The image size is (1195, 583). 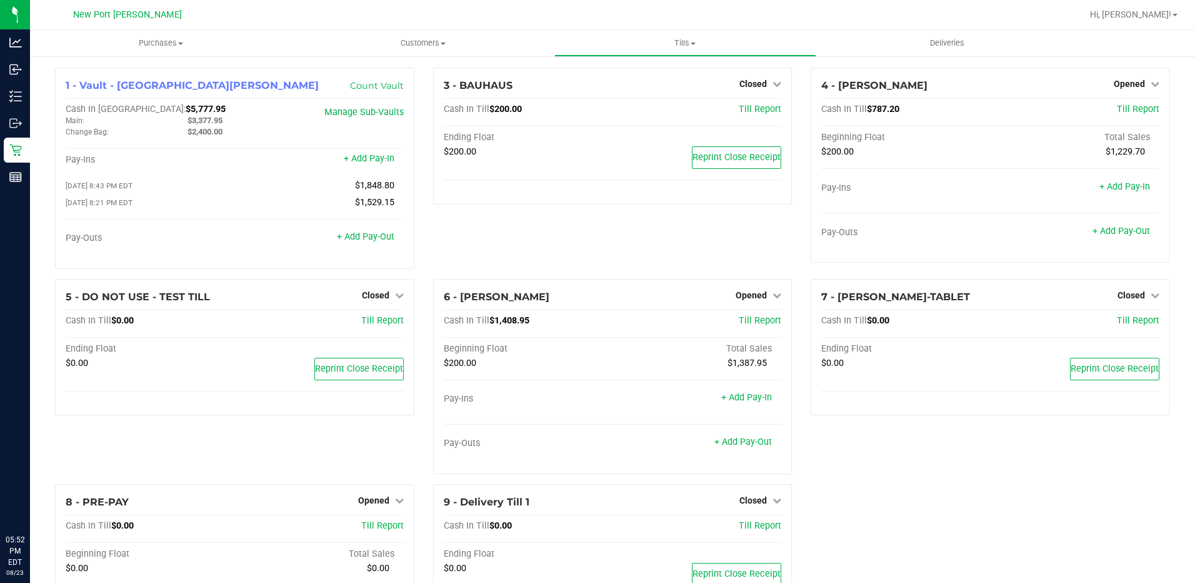 I want to click on inline-svg: Retail, so click(x=16, y=150).